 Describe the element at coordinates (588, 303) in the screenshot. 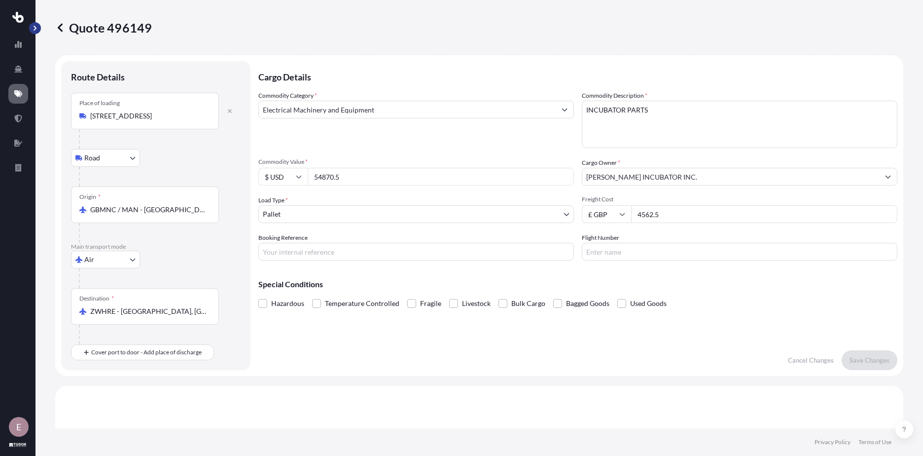

I see `span: Bagged Goods` at that location.